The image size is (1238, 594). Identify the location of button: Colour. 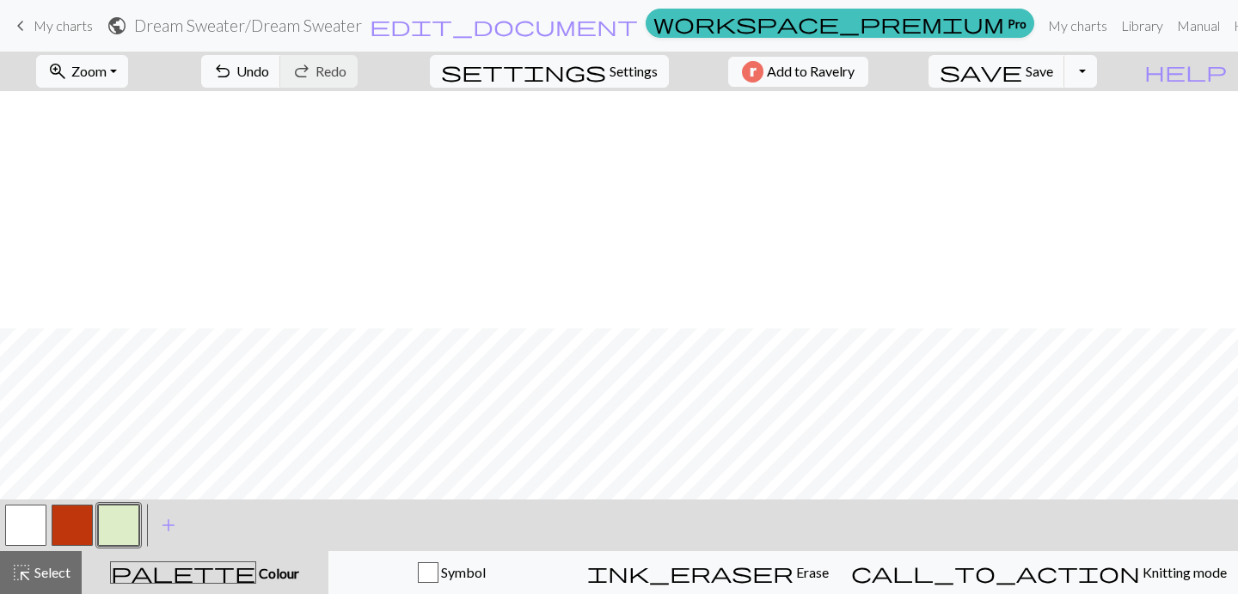
(205, 573).